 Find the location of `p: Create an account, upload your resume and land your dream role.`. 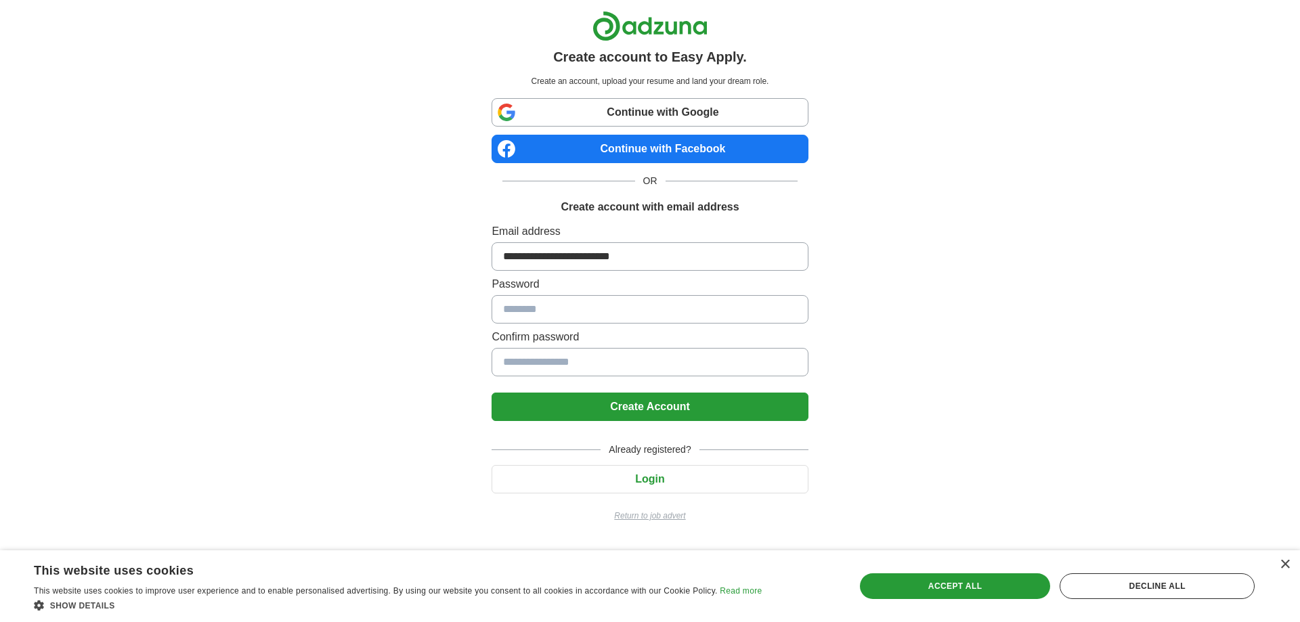

p: Create an account, upload your resume and land your dream role. is located at coordinates (649, 81).